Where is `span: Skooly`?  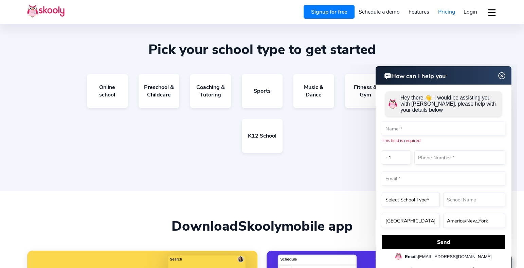
span: Skooly is located at coordinates (260, 226).